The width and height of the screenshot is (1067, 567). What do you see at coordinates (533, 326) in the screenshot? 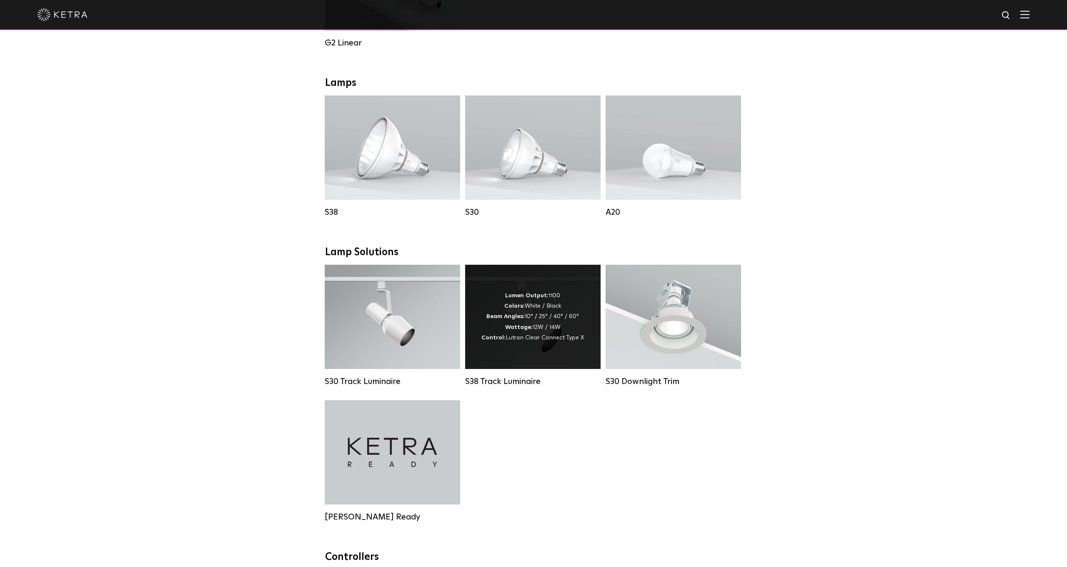
I see `a: S38 Track Luminaire Lumen Output:1100Colors:White / BlackBeam Angles:10° / 25° / 40° / 60°Wattage...` at bounding box center [533, 326].